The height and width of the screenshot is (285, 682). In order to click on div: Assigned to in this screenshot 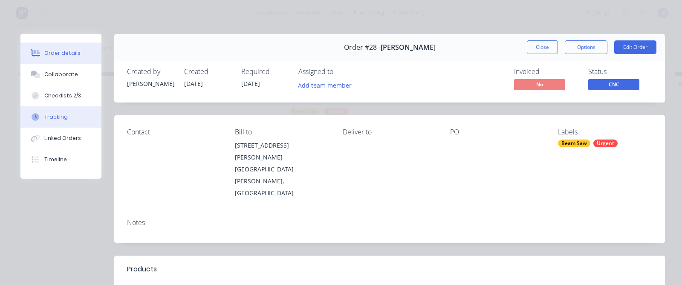, I will do `click(341, 72)`.